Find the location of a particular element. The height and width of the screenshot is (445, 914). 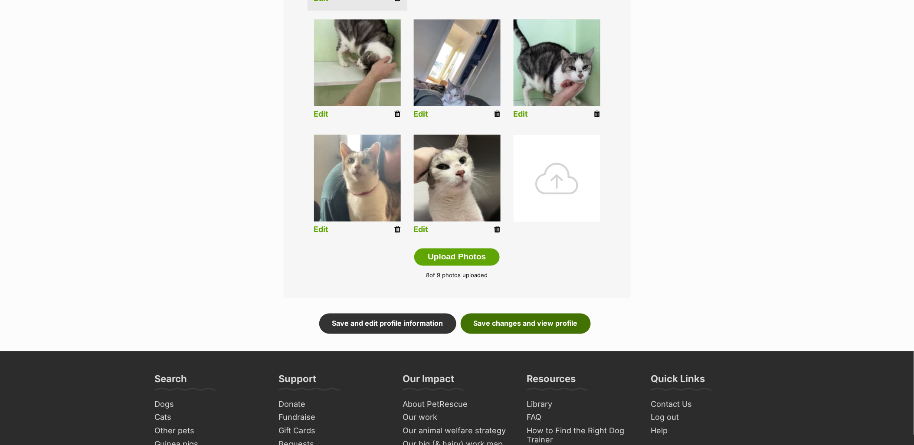

a: Help is located at coordinates (705, 431).